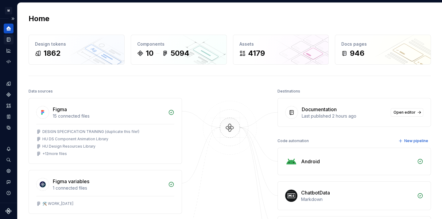  I want to click on a: Components, so click(9, 95).